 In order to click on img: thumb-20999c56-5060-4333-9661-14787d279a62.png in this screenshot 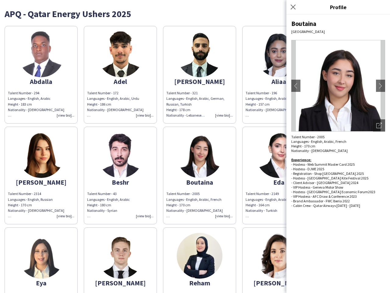, I will do `click(41, 256)`.